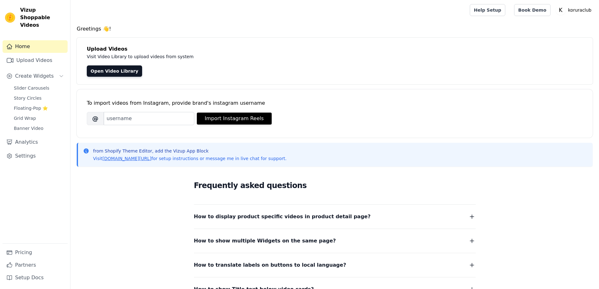 This screenshot has width=599, height=289. I want to click on a: Story Circles, so click(39, 98).